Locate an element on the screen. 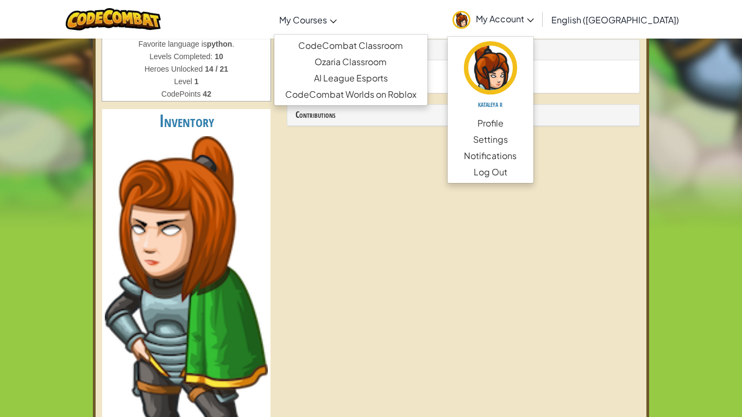 Image resolution: width=742 pixels, height=417 pixels. h3: Contributions is located at coordinates (463, 115).